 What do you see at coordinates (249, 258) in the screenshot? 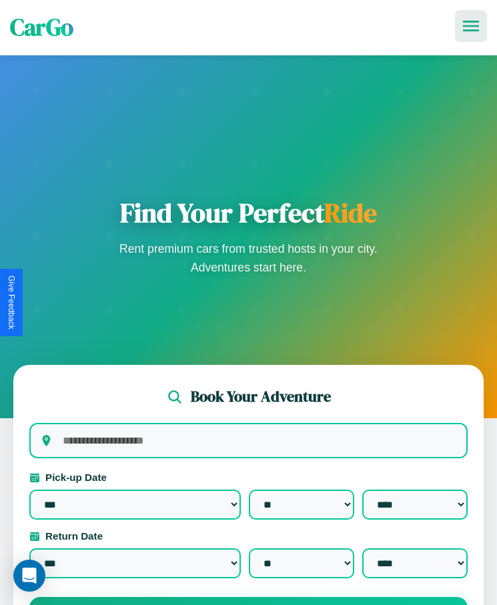
I see `p: Rent premium cars from trusted hosts in your city. Adventures start here.` at bounding box center [249, 258].